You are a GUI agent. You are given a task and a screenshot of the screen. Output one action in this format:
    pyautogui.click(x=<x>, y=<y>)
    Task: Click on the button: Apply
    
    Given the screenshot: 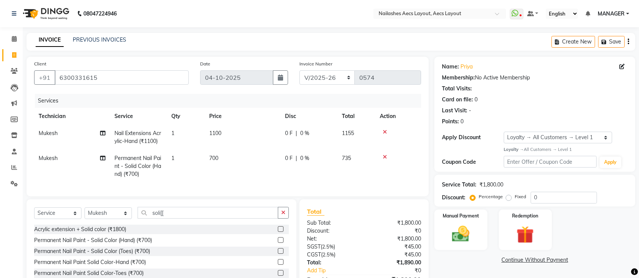 What is the action you would take?
    pyautogui.click(x=610, y=163)
    